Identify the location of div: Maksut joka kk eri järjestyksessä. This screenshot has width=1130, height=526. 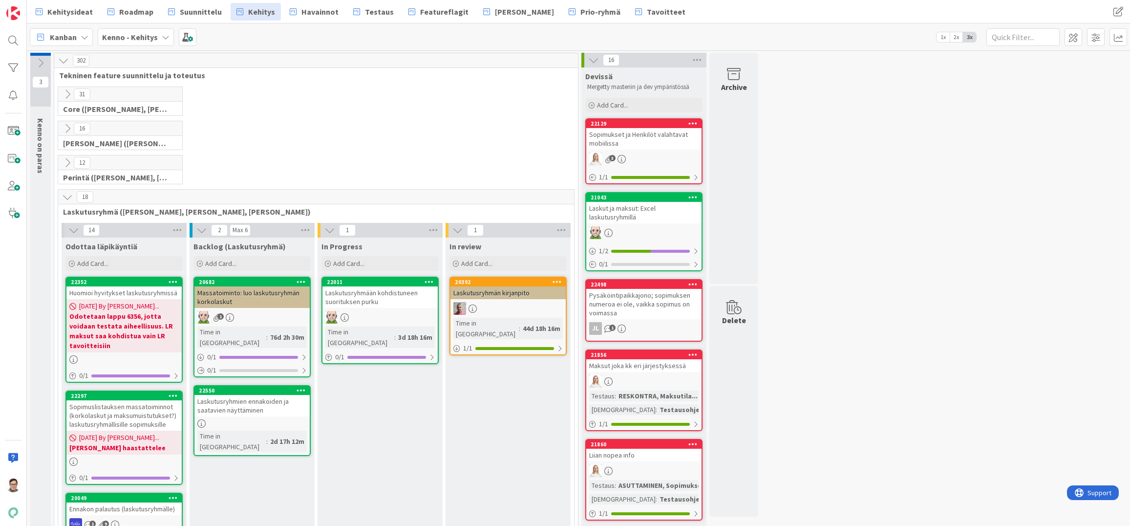
(644, 366).